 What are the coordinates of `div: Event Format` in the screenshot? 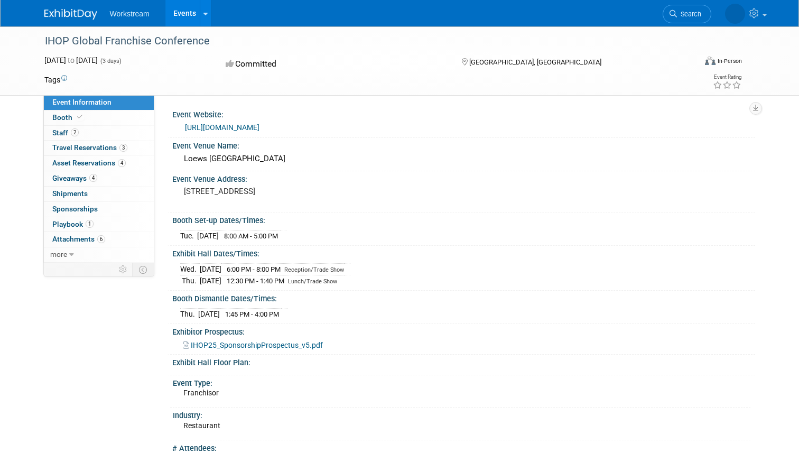 It's located at (690, 63).